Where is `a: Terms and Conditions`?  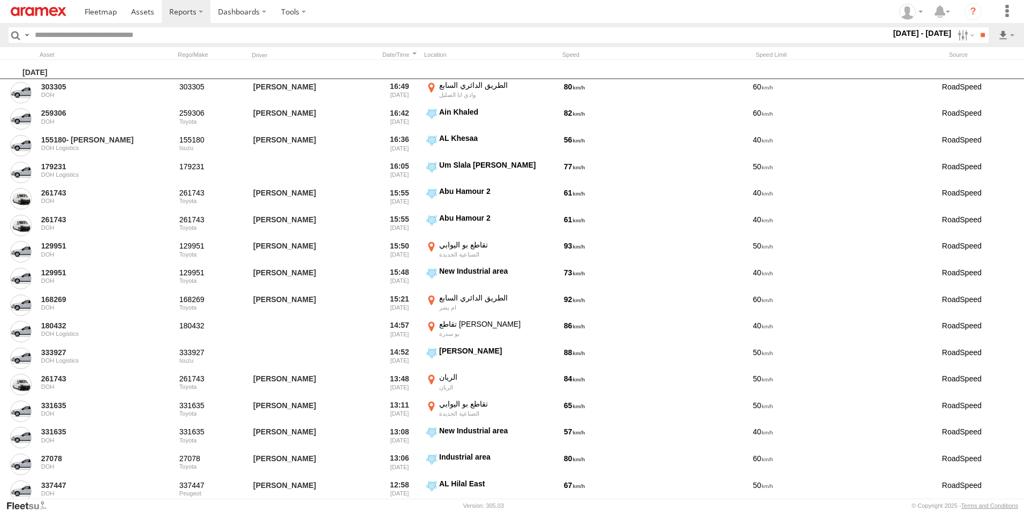
a: Terms and Conditions is located at coordinates (990, 505).